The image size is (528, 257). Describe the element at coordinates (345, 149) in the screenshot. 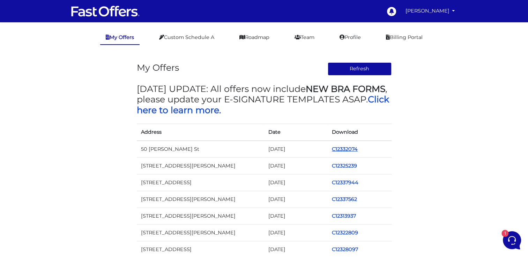

I see `a: C12332074` at that location.